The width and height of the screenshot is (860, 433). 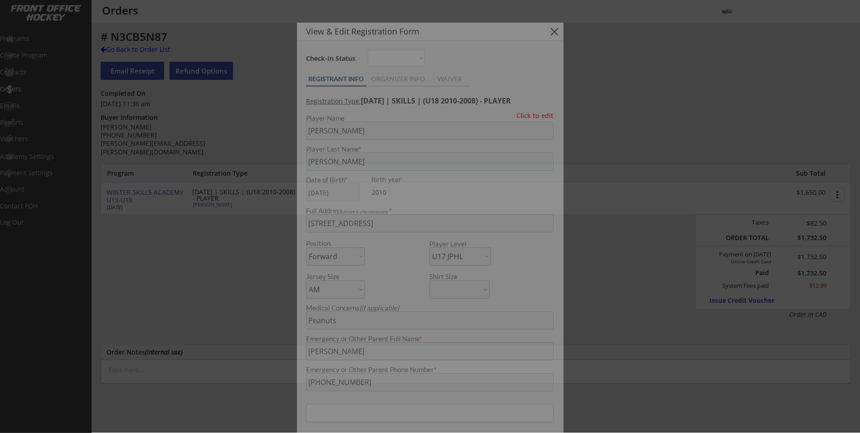 I want to click on div: ORGANIZER INFO, so click(x=398, y=79).